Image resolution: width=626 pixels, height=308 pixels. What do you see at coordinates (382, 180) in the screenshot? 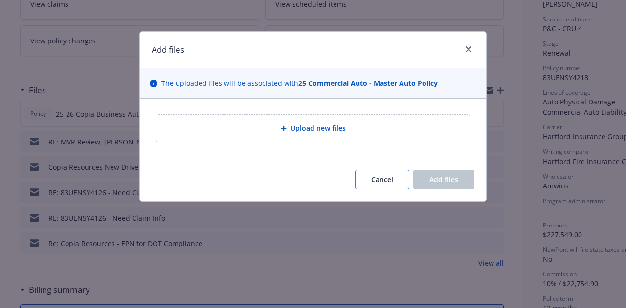
I see `button: Cancel` at bounding box center [382, 180].